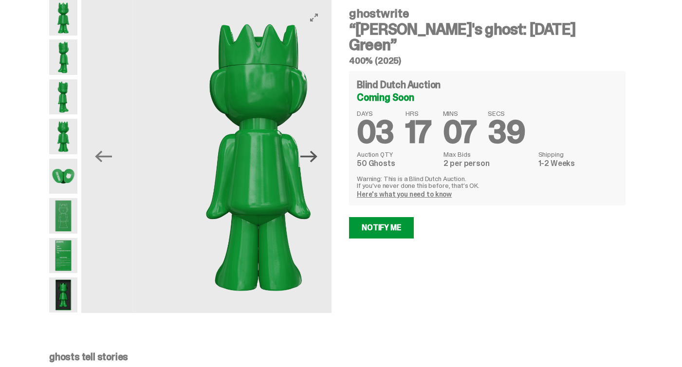  What do you see at coordinates (337, 357) in the screenshot?
I see `p: ghosts tell stories` at bounding box center [337, 357].